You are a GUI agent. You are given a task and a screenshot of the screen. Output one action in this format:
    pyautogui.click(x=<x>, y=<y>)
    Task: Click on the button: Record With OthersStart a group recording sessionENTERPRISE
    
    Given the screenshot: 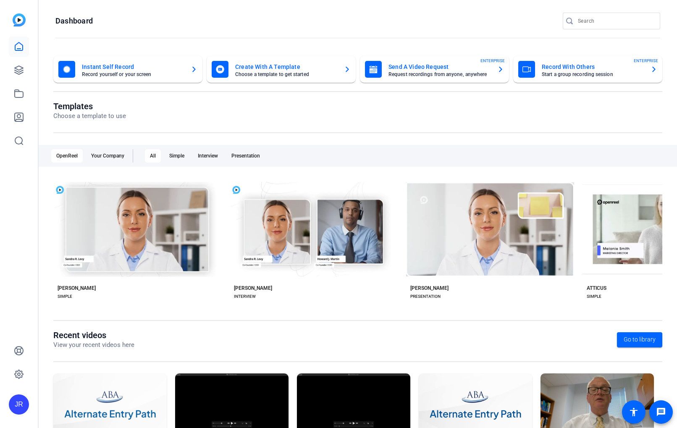 What is the action you would take?
    pyautogui.click(x=588, y=69)
    